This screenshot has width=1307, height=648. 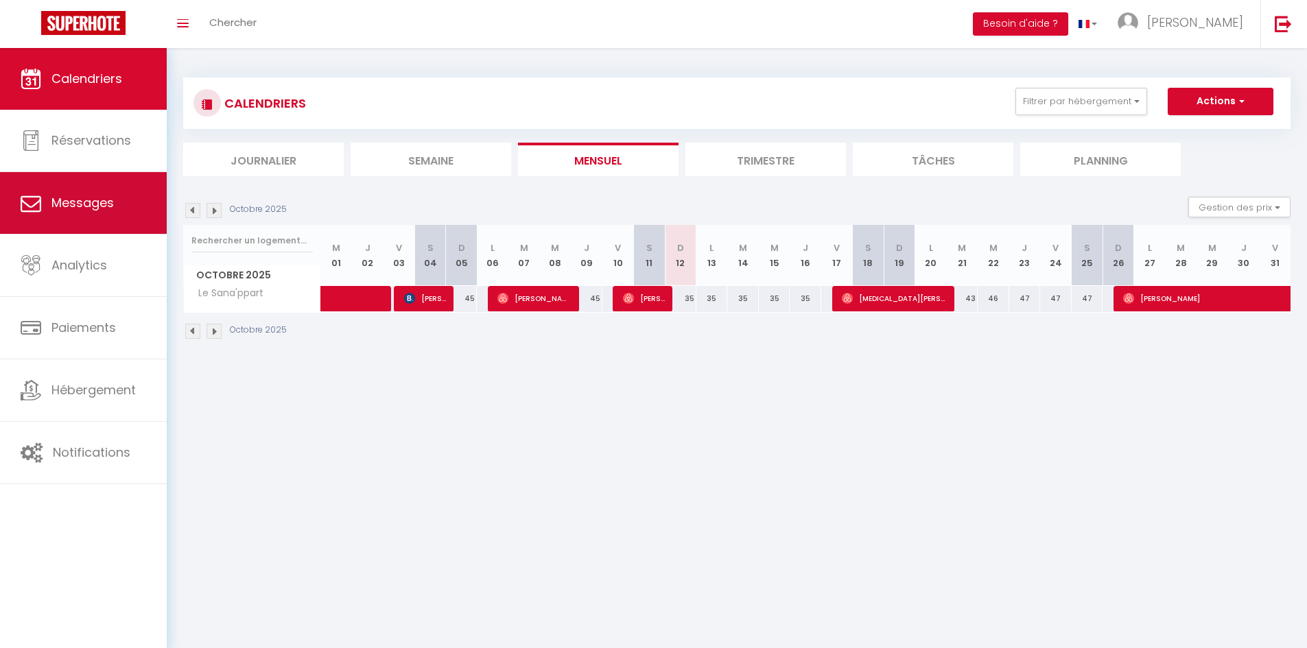 I want to click on th: 13, so click(x=712, y=255).